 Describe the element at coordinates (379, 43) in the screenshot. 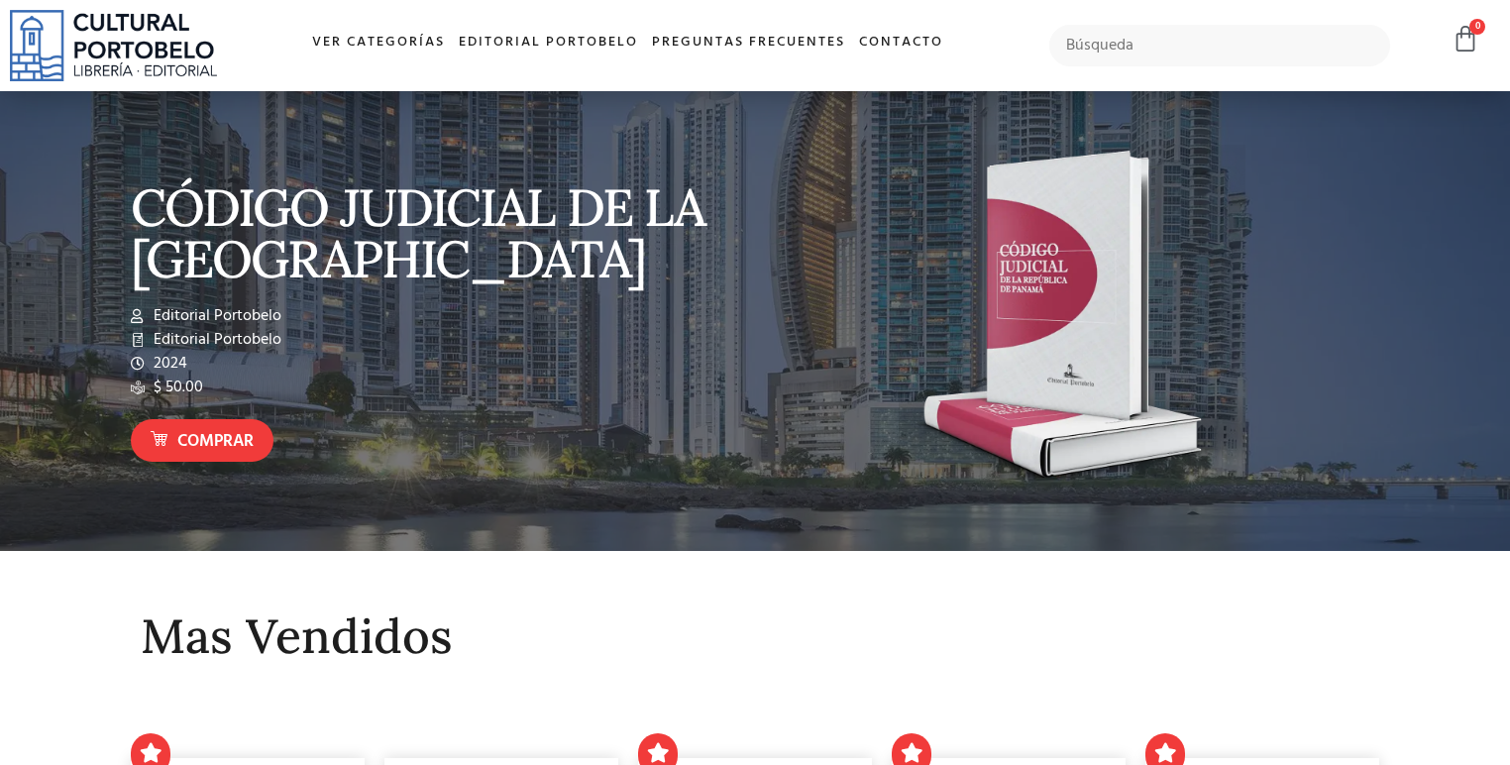

I see `a: Ver Categorías` at that location.